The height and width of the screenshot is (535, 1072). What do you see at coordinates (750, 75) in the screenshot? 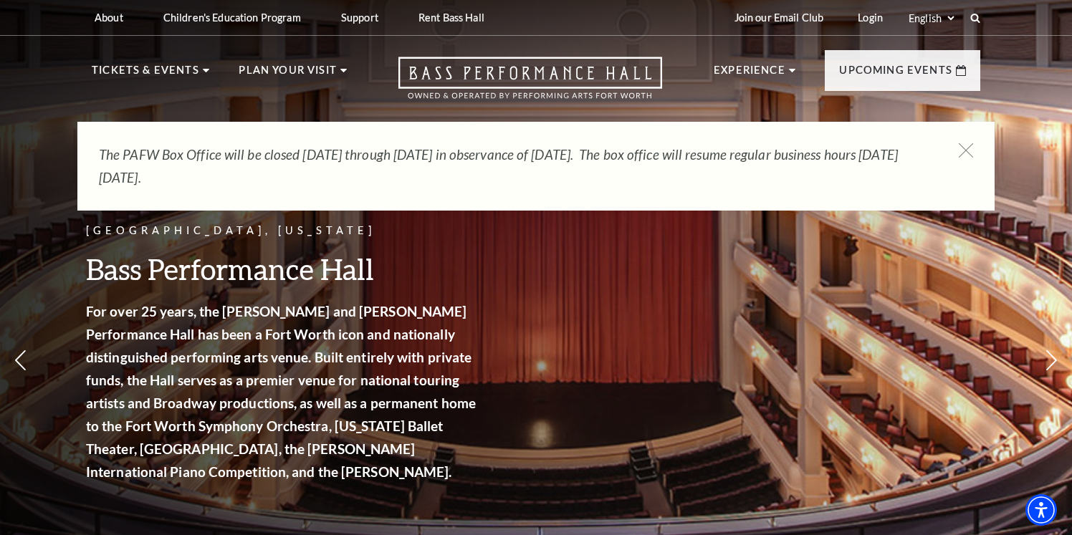
I see `p: Experience` at bounding box center [750, 75].